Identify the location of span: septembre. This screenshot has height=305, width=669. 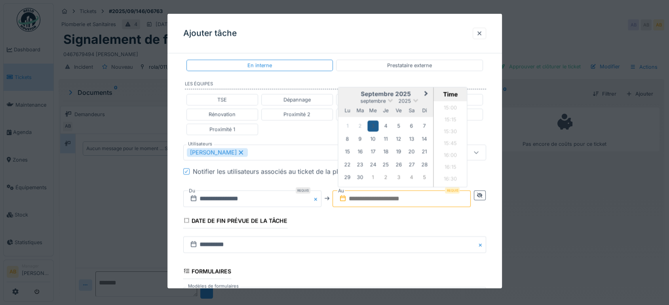
(373, 101).